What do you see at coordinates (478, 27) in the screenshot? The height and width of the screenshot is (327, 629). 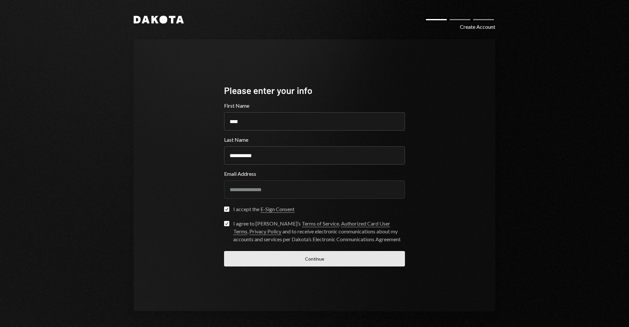 I see `div: Create Account` at bounding box center [478, 27].